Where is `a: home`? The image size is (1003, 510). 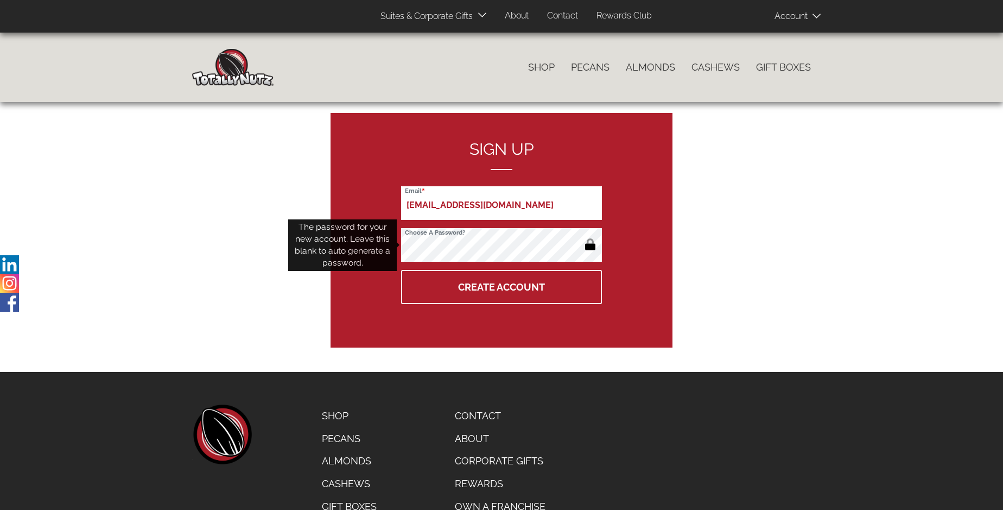 a: home is located at coordinates (222, 434).